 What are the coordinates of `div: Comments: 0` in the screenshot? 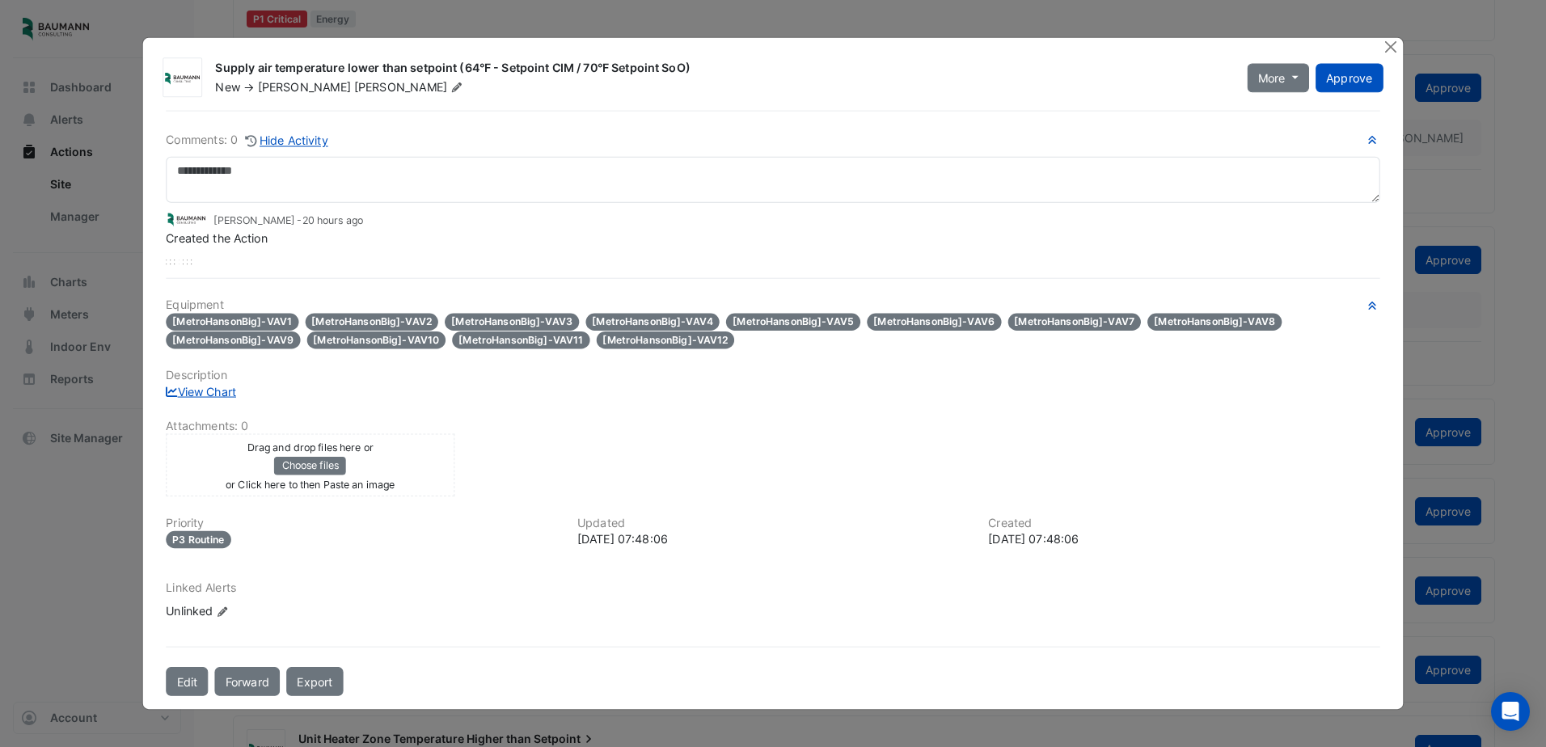 It's located at (247, 141).